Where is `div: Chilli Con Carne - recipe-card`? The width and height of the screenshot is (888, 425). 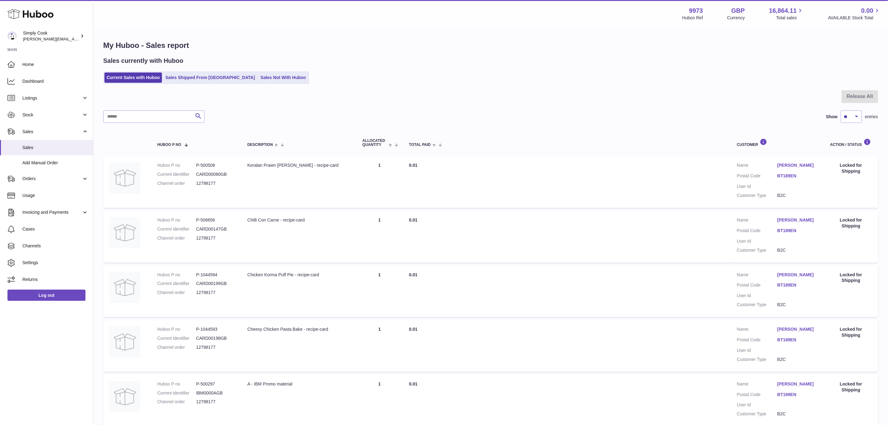 div: Chilli Con Carne - recipe-card is located at coordinates (299, 220).